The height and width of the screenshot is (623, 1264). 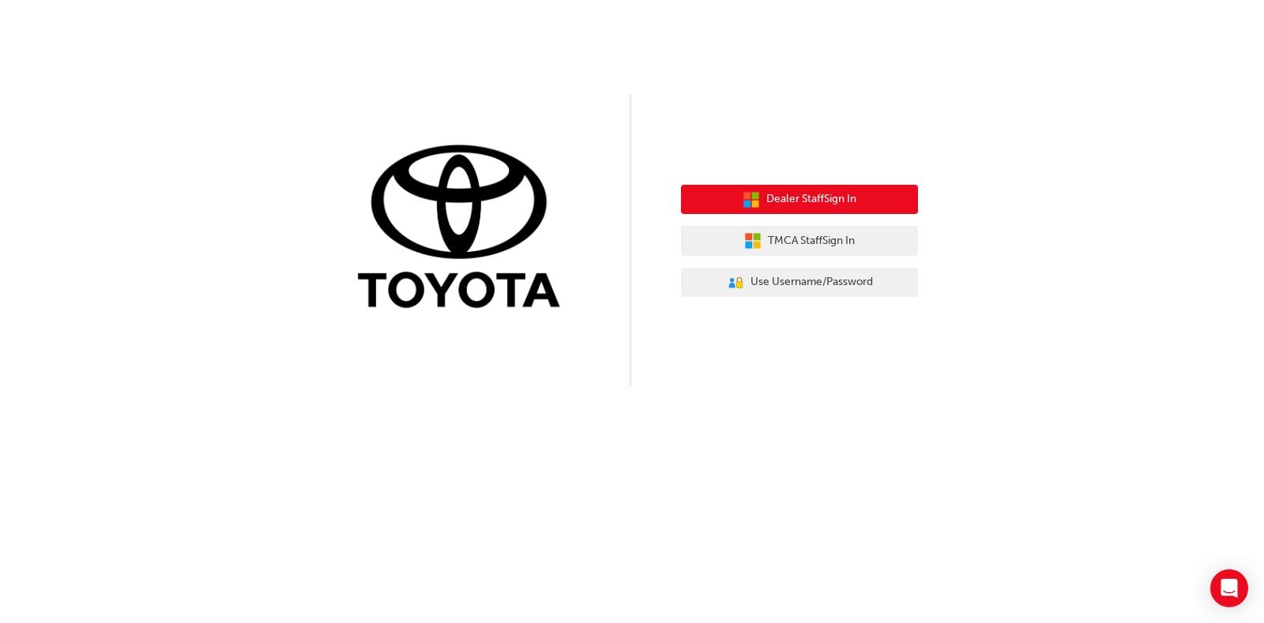 I want to click on img: Trak, so click(x=464, y=228).